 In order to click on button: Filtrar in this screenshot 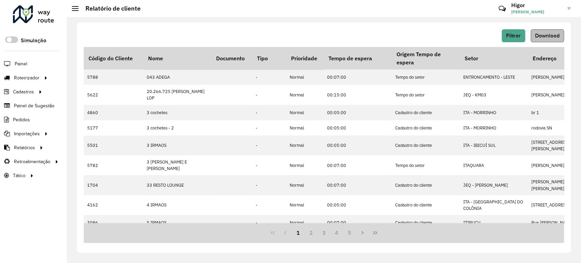, I will do `click(513, 36)`.